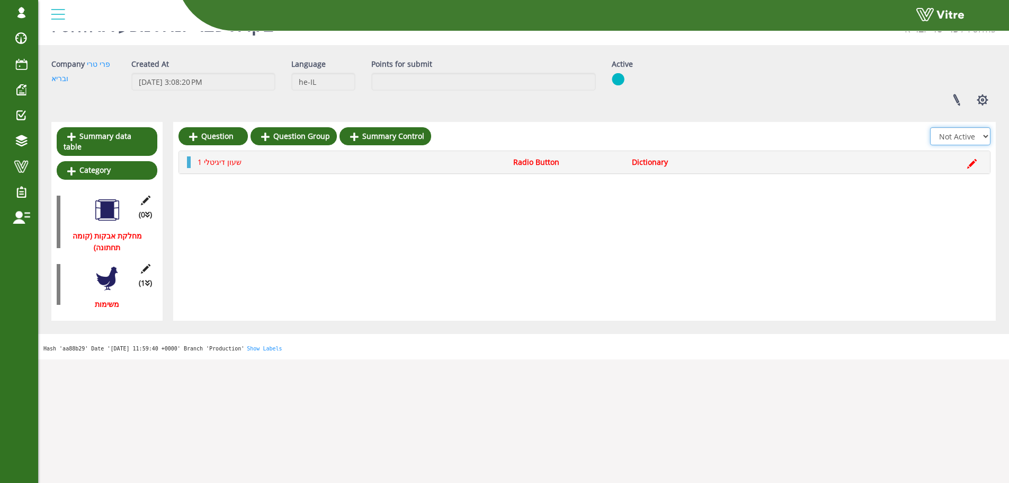 The width and height of the screenshot is (1009, 483). Describe the element at coordinates (145, 283) in the screenshot. I see `span: (1 )` at that location.